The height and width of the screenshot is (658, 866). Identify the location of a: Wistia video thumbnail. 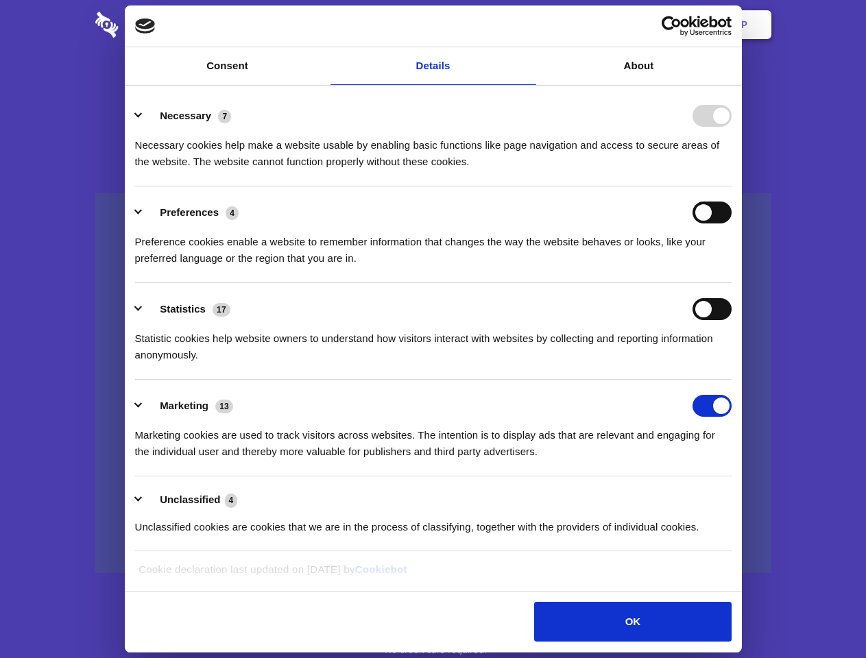
(433, 383).